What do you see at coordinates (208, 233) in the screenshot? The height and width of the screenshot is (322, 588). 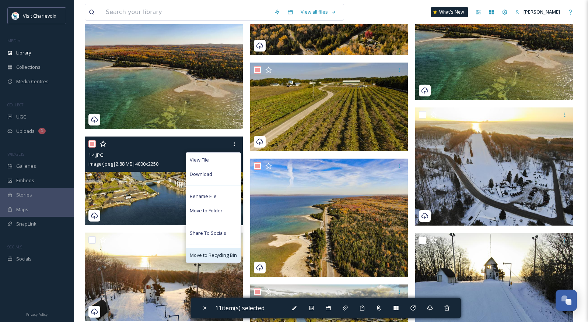 I see `span: Share To Socials` at bounding box center [208, 233].